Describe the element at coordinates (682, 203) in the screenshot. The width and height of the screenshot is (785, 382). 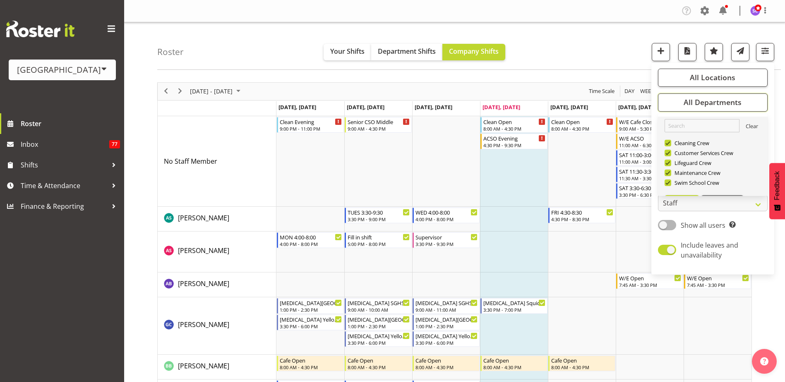
I see `button: Select All` at that location.